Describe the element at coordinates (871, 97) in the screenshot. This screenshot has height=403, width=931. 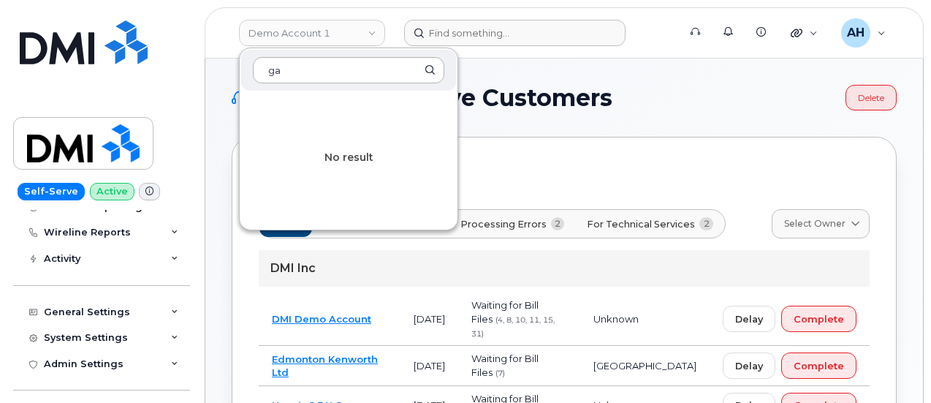
I see `a: Delete` at that location.